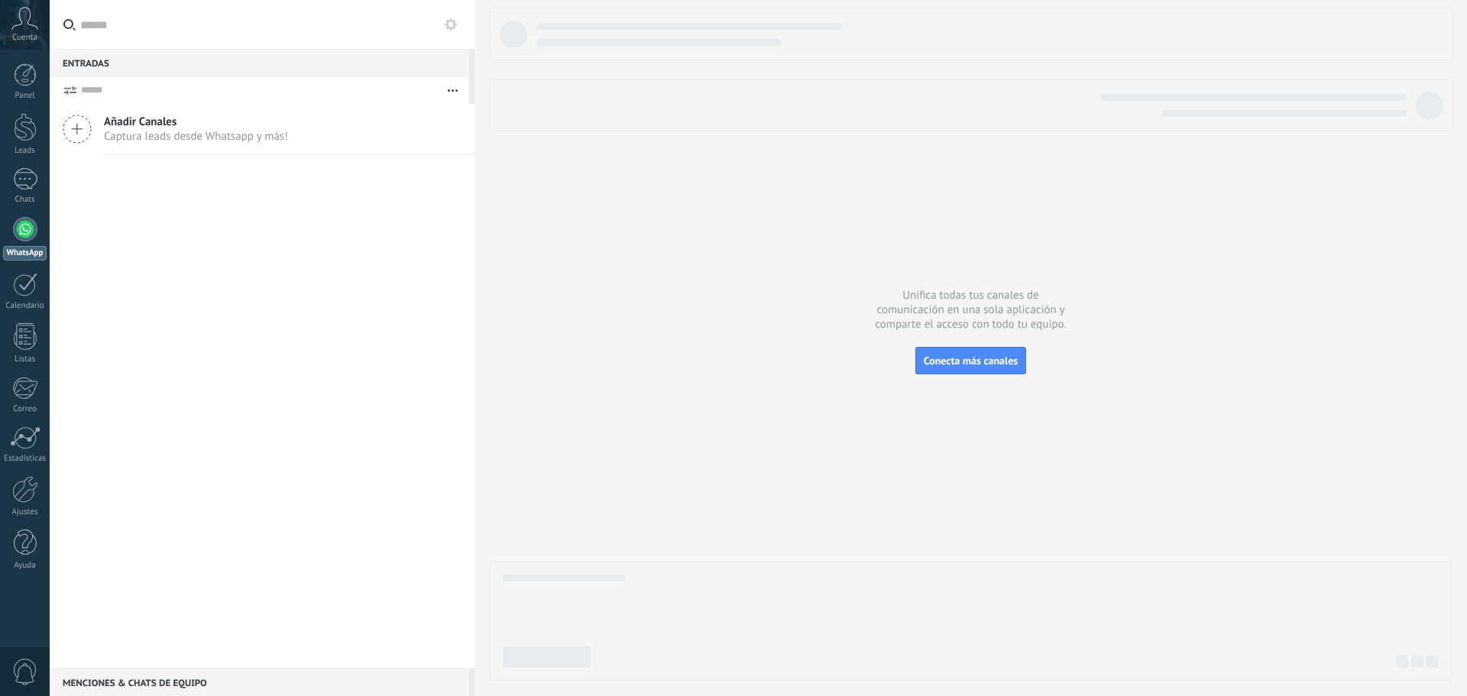 This screenshot has width=1467, height=696. What do you see at coordinates (25, 306) in the screenshot?
I see `div: Calendario` at bounding box center [25, 306].